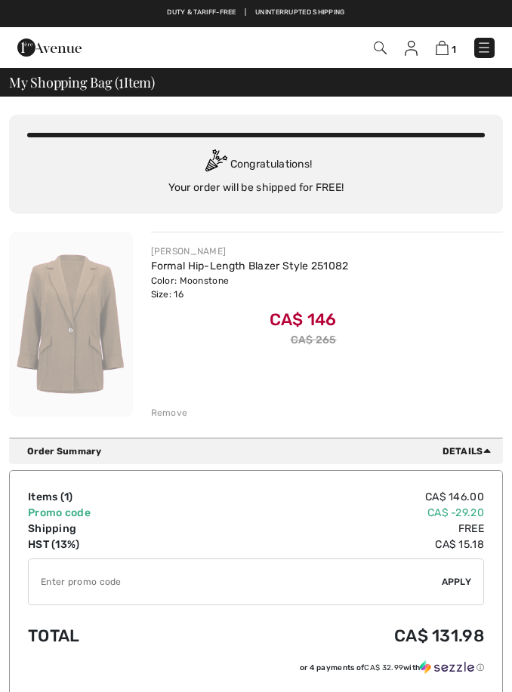  I want to click on img: Formal Hip-Length Blazer Style 251082, so click(71, 324).